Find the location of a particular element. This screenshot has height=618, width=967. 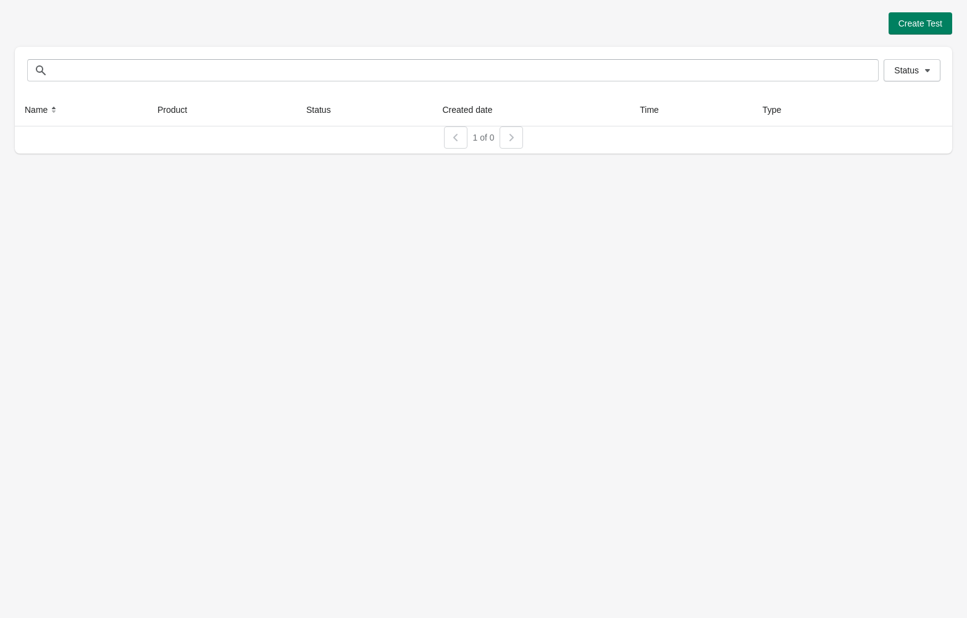

button: Time is located at coordinates (655, 110).